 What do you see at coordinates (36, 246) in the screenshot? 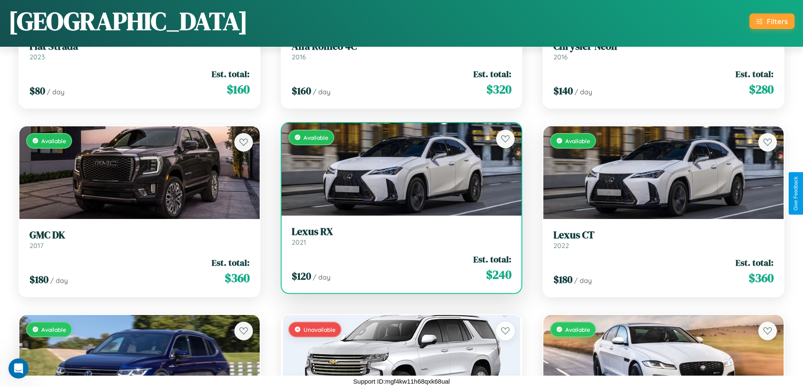
I see `span: 2017` at bounding box center [36, 246].